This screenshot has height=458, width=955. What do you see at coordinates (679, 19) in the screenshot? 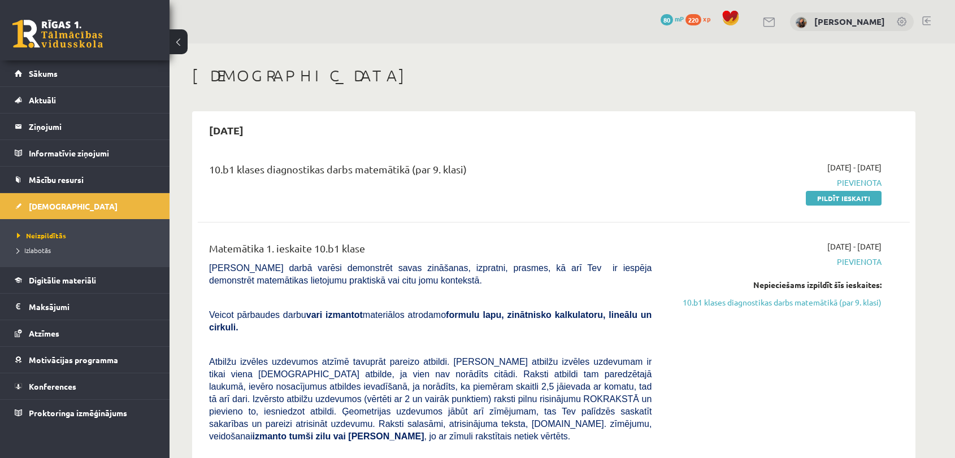
I see `span: mP` at bounding box center [679, 19].